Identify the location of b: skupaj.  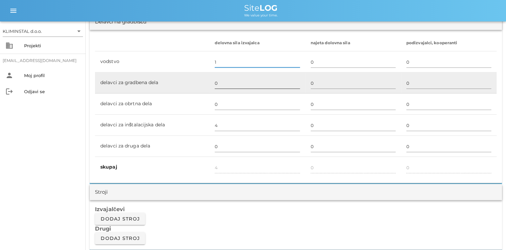
(109, 167).